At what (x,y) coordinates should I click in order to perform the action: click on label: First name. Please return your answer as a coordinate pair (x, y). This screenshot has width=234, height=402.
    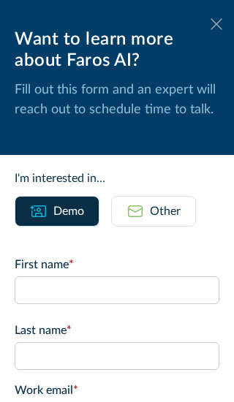
    Looking at the image, I should click on (117, 264).